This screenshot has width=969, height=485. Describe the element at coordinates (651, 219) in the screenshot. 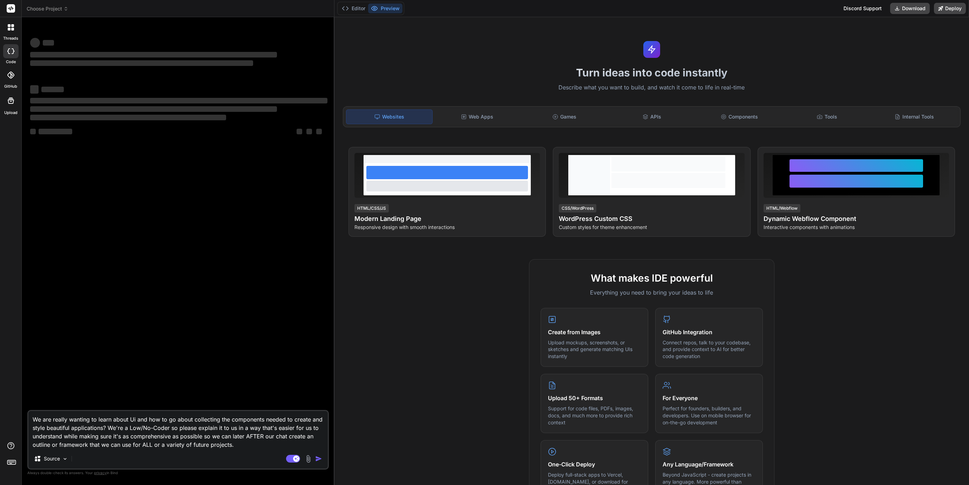

I see `h4: WordPress Custom CSS` at that location.